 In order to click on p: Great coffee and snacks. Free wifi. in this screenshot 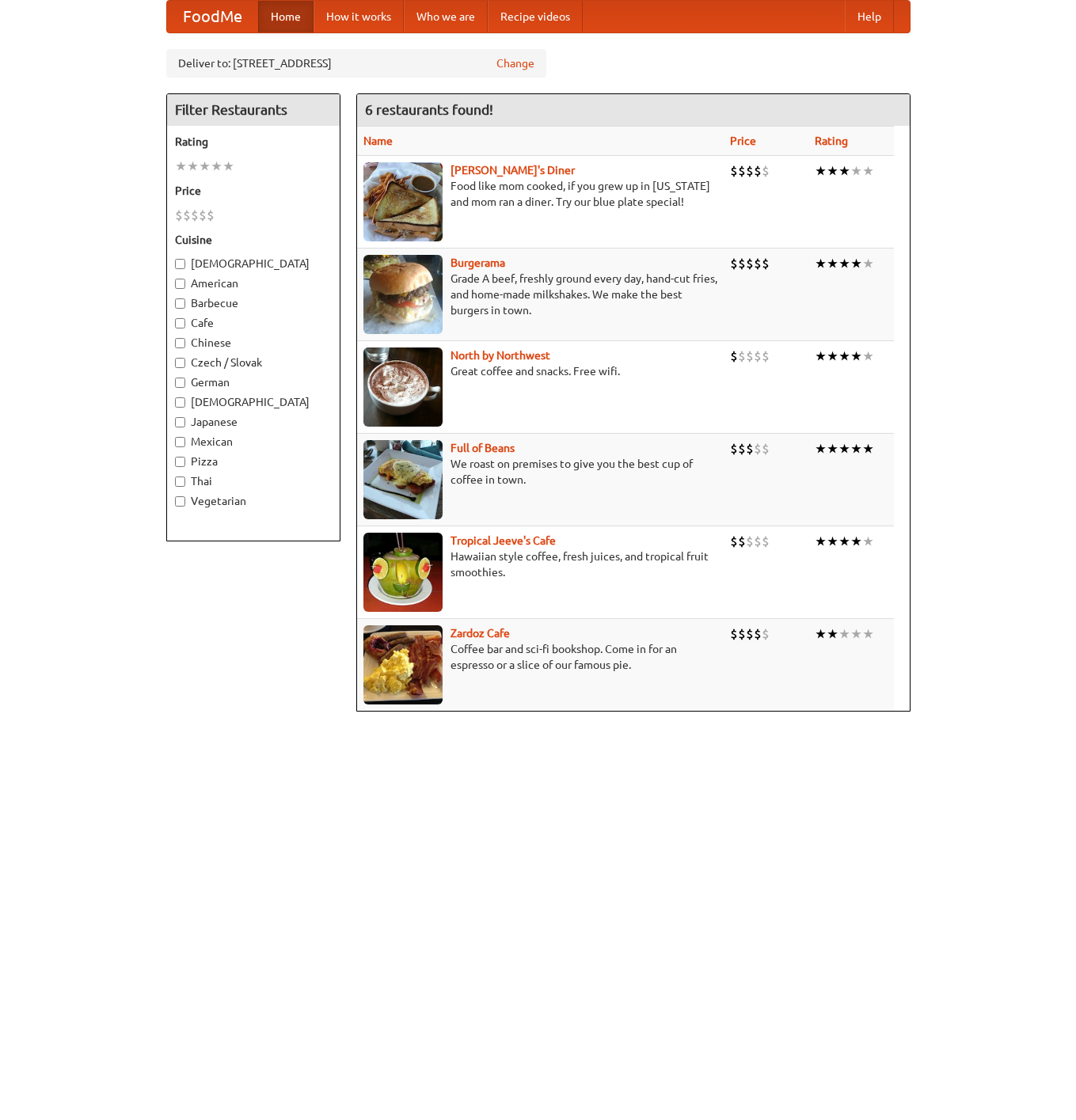, I will do `click(540, 371)`.